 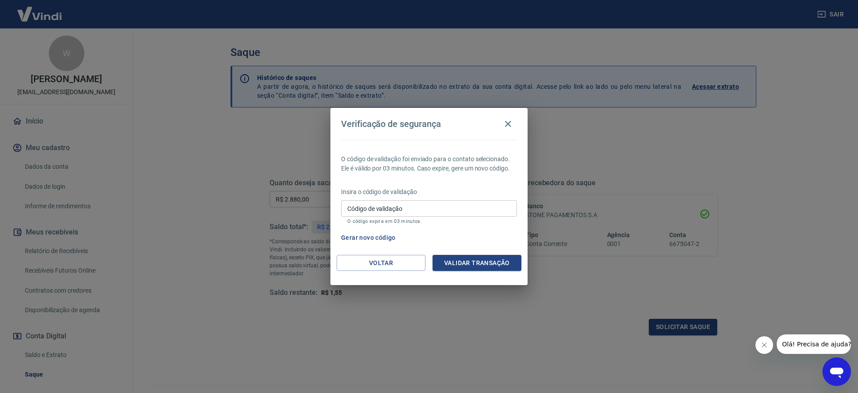 I want to click on h4: Verificação de segurança, so click(x=391, y=124).